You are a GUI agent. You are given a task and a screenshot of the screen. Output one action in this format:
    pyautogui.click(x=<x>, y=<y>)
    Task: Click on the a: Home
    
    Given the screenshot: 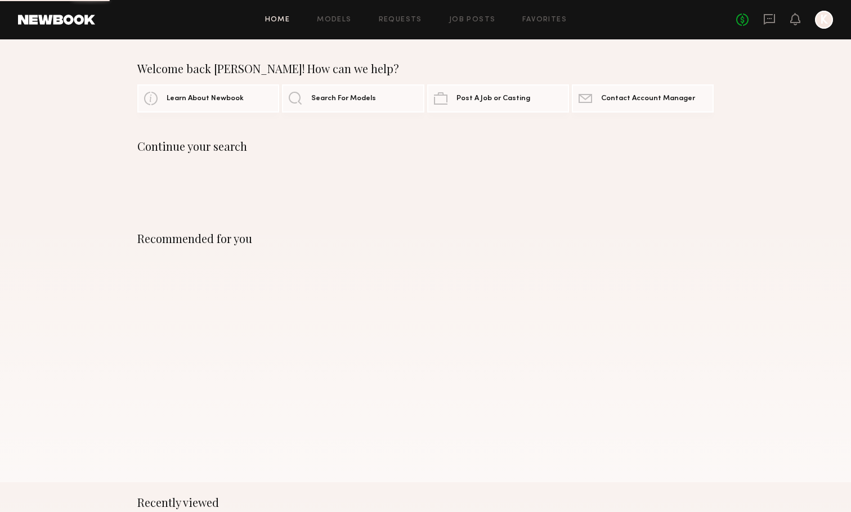 What is the action you would take?
    pyautogui.click(x=277, y=20)
    